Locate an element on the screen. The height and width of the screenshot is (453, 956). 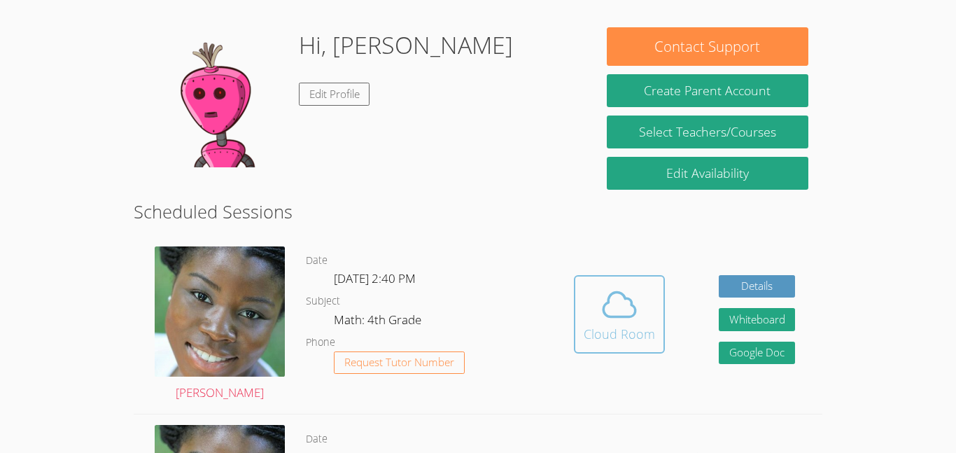
h2: Scheduled Sessions is located at coordinates (478, 211).